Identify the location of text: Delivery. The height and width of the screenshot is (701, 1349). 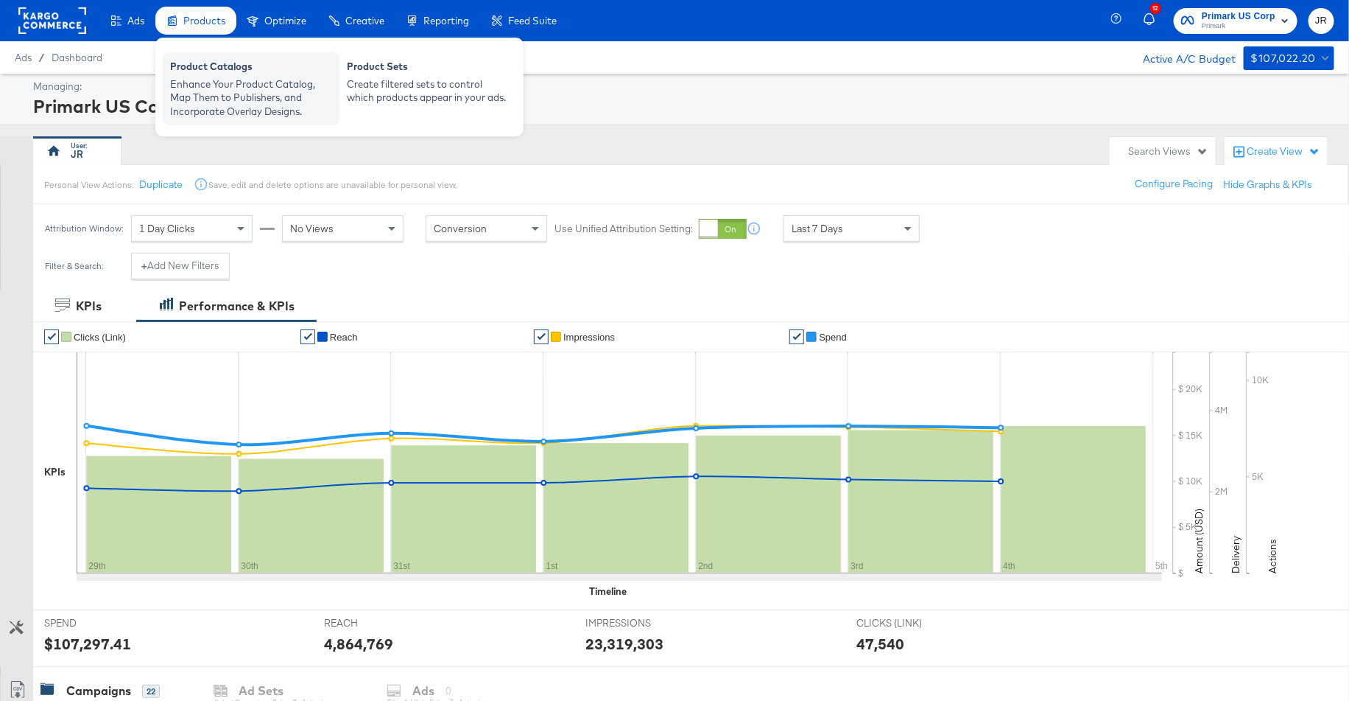
(1236, 554).